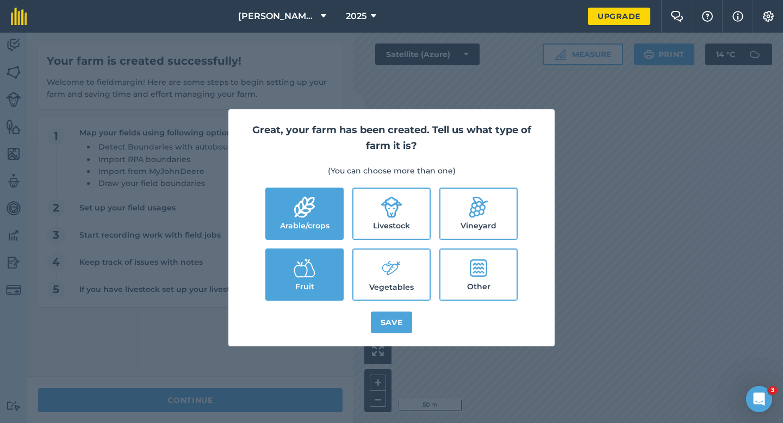 The height and width of the screenshot is (423, 783). What do you see at coordinates (305, 275) in the screenshot?
I see `label: Fruit` at bounding box center [305, 275].